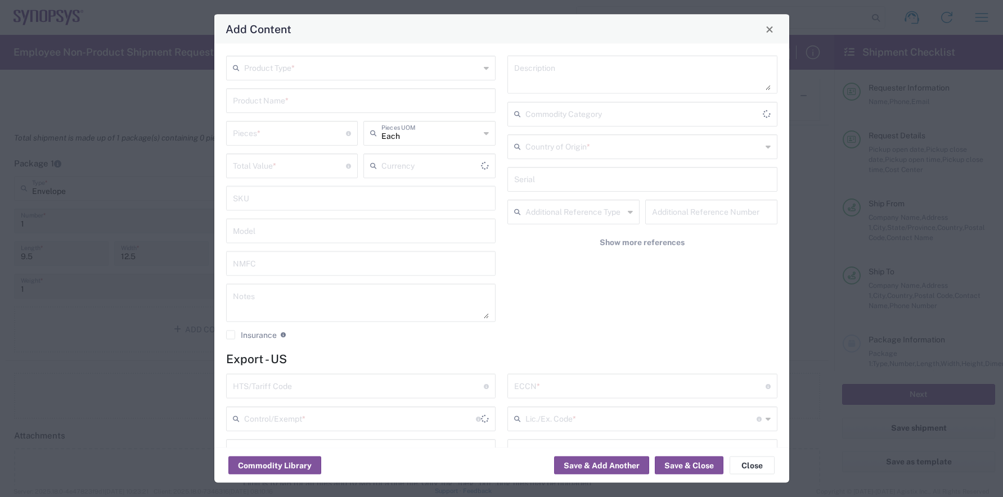 This screenshot has width=1003, height=497. Describe the element at coordinates (502, 359) in the screenshot. I see `h4: Export - US` at that location.